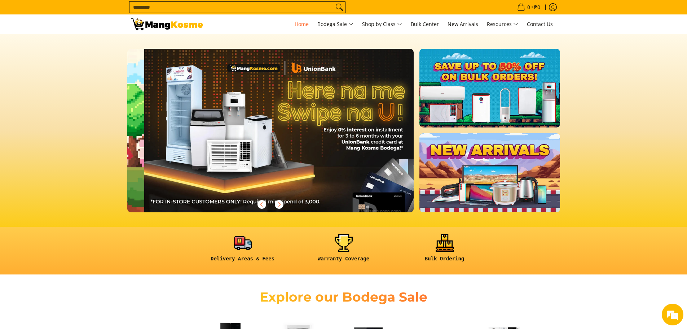 Image resolution: width=687 pixels, height=329 pixels. I want to click on a: Contact Us, so click(540, 24).